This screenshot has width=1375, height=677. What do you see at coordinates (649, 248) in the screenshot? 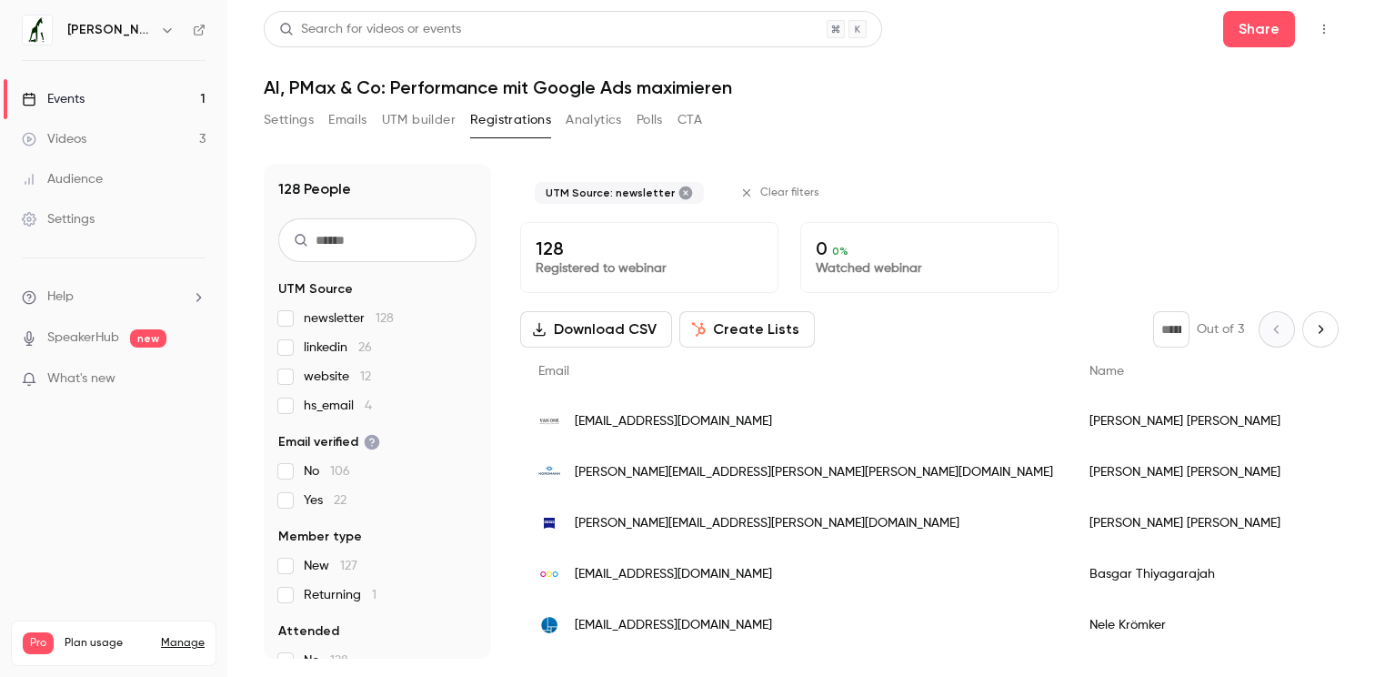
I see `p: 128` at bounding box center [649, 248].